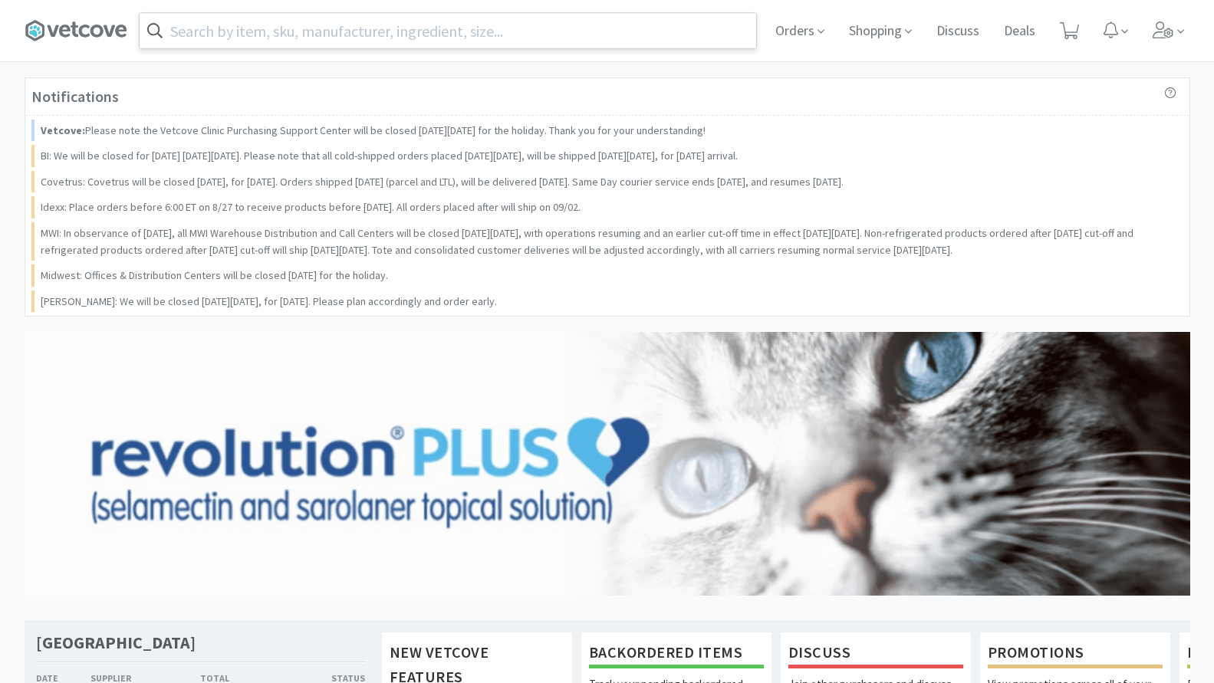 Image resolution: width=1214 pixels, height=683 pixels. What do you see at coordinates (448, 31) in the screenshot?
I see `input: Search by item, sku, manufacturer, ingredient, size...` at bounding box center [448, 31].